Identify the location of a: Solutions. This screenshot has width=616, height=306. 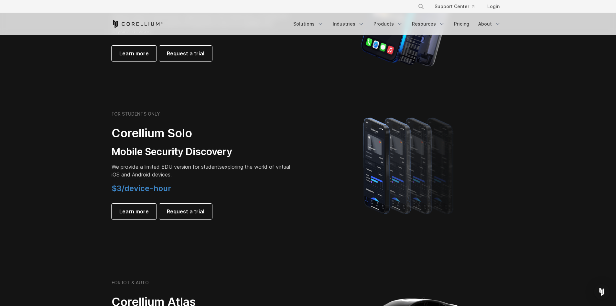
(308, 24).